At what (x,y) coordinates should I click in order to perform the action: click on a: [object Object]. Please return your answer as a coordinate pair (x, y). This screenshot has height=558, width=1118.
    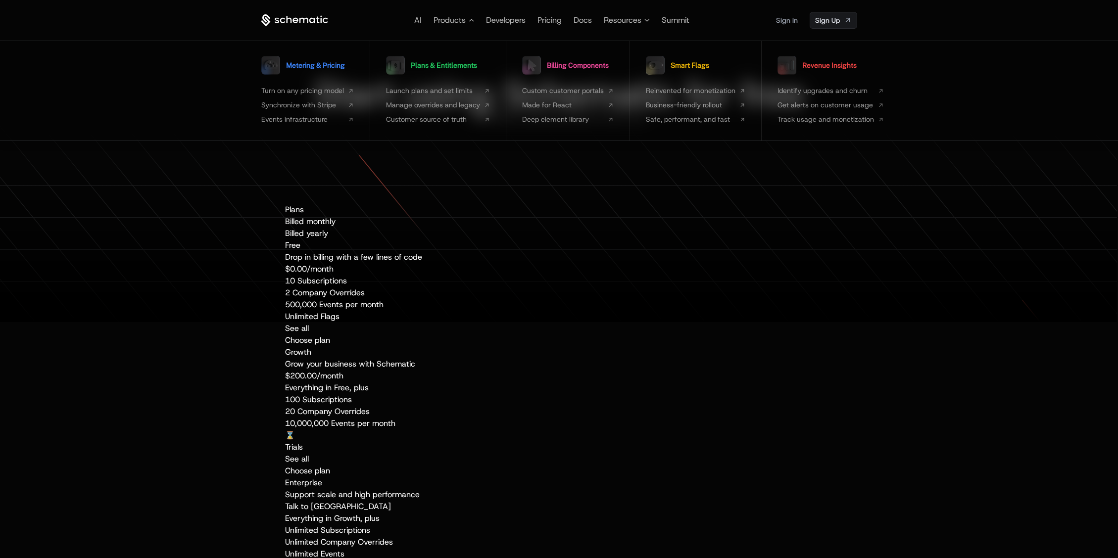
    Looking at the image, I should click on (834, 20).